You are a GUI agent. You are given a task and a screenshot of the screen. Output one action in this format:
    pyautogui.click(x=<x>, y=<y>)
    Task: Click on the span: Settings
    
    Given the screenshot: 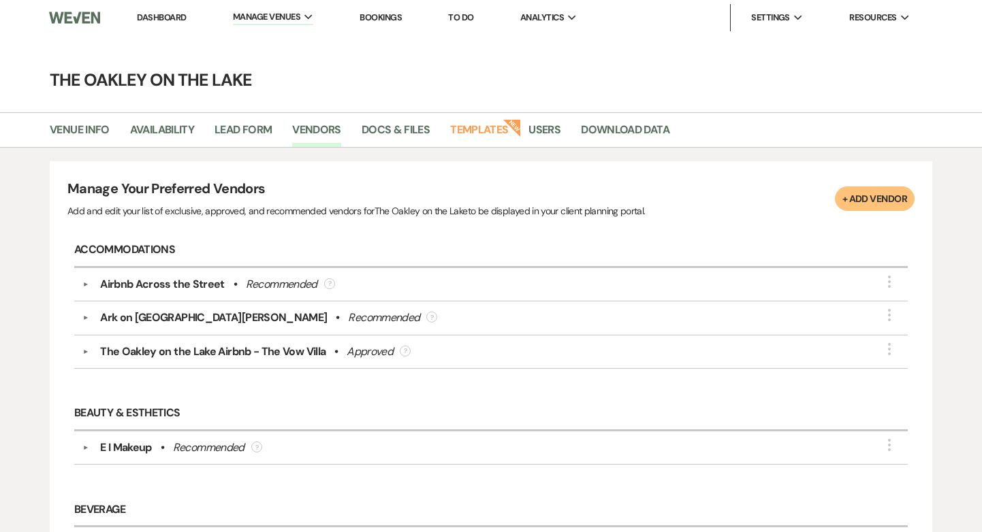 What is the action you would take?
    pyautogui.click(x=770, y=18)
    